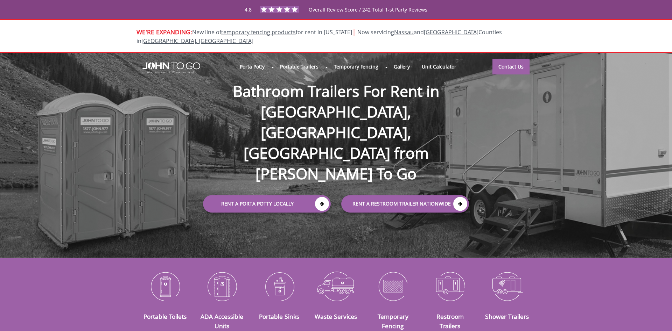 Image resolution: width=672 pixels, height=331 pixels. I want to click on img: Temporary-Fencing-cion_N.png, so click(393, 287).